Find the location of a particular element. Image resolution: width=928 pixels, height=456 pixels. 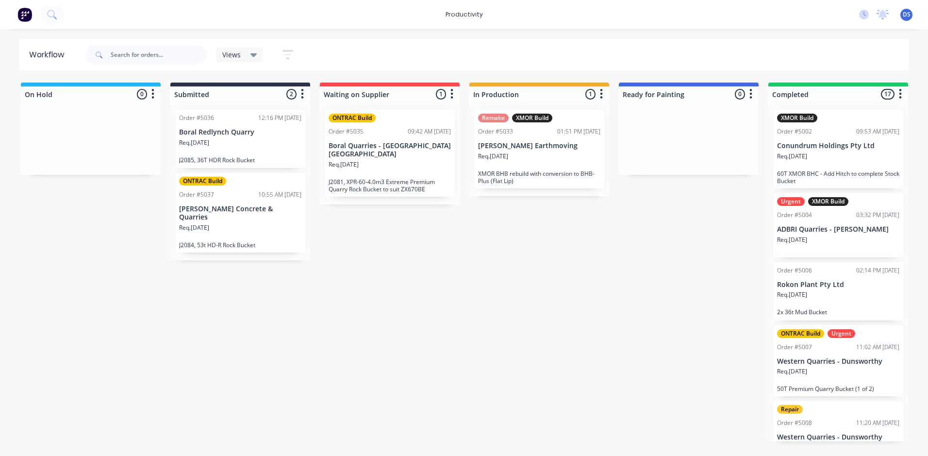

div: Order #5007 is located at coordinates (794, 347).